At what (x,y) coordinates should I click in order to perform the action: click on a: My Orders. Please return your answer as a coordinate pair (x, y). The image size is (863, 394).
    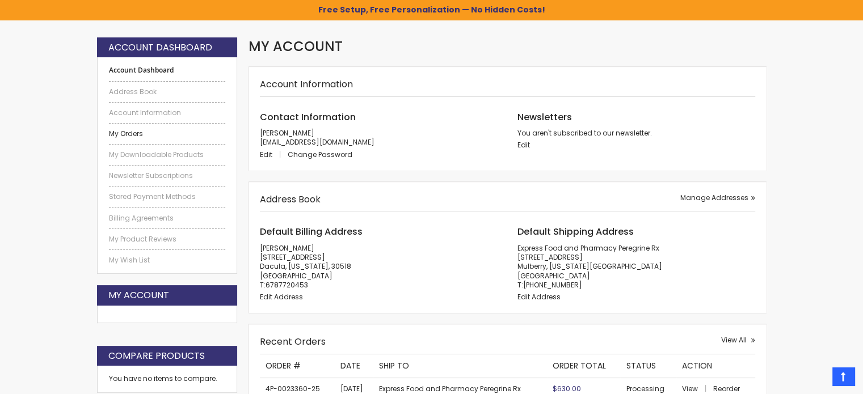
    Looking at the image, I should click on (167, 134).